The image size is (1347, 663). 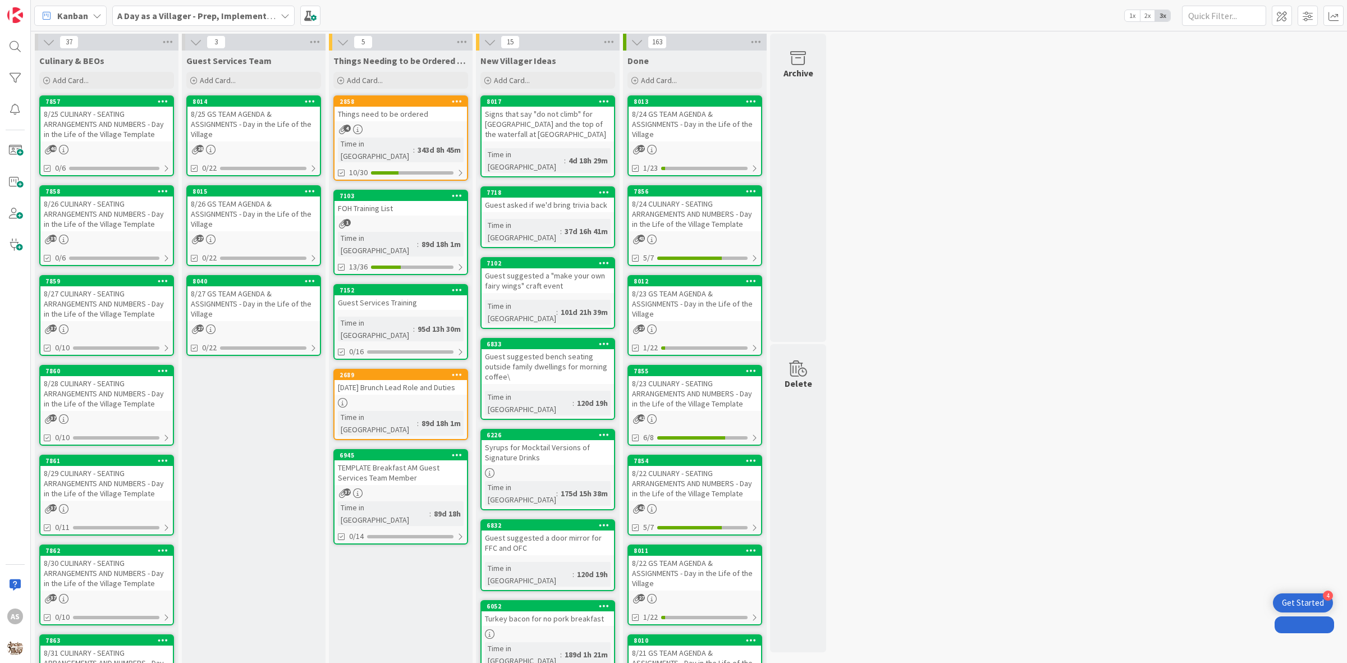 What do you see at coordinates (695, 568) in the screenshot?
I see `div: 80118/22 GS TEAM AGENDA & ASSIGNMENTS - Day in the Life of the Village` at bounding box center [695, 568].